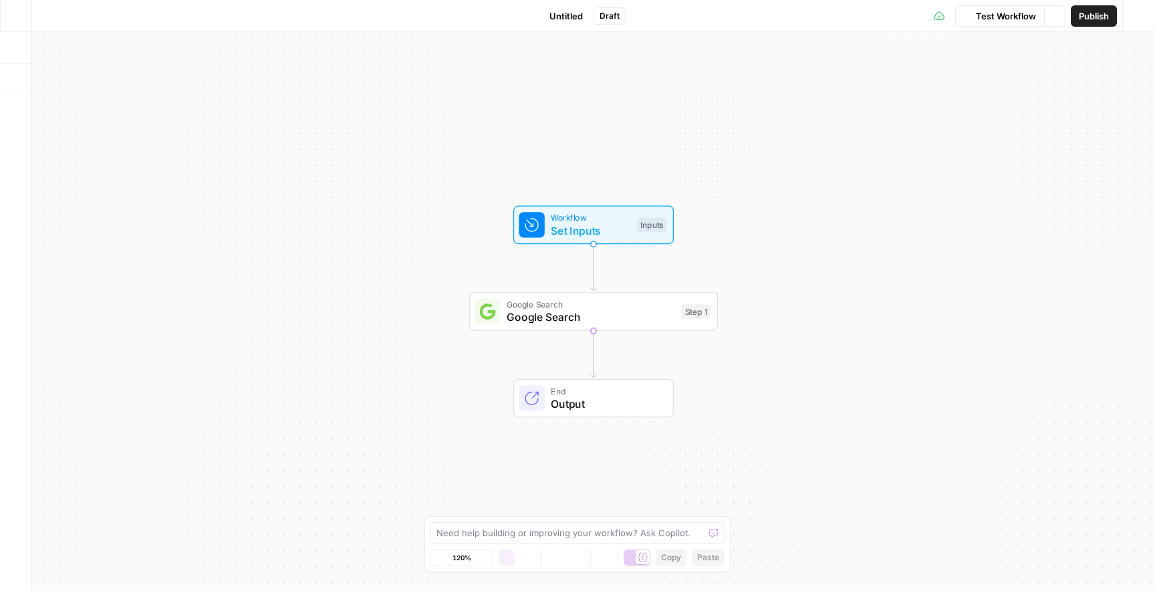 The image size is (1155, 591). Describe the element at coordinates (605, 404) in the screenshot. I see `span: Output` at that location.